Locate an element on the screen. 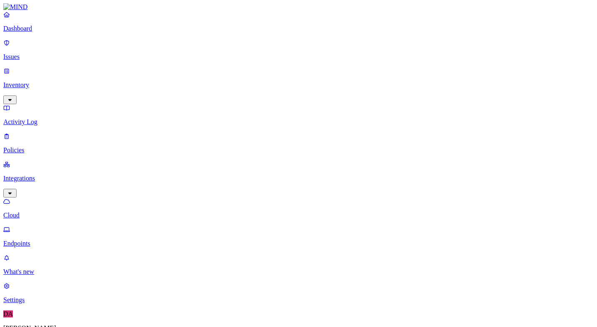 Image resolution: width=597 pixels, height=327 pixels. a: Policies is located at coordinates (298, 143).